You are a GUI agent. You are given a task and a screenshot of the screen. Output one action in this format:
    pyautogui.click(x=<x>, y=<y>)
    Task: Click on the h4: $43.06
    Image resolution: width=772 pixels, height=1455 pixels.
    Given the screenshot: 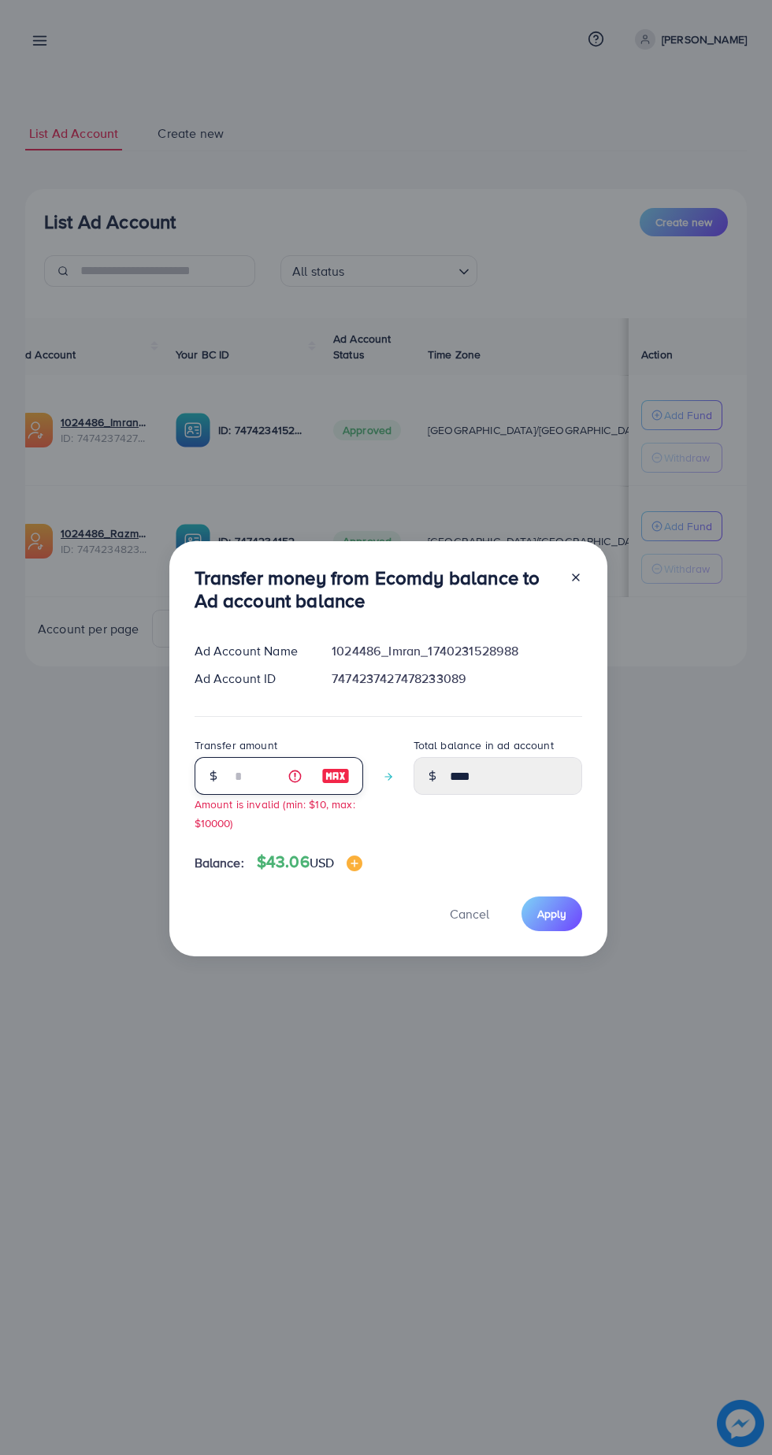 What is the action you would take?
    pyautogui.click(x=310, y=862)
    